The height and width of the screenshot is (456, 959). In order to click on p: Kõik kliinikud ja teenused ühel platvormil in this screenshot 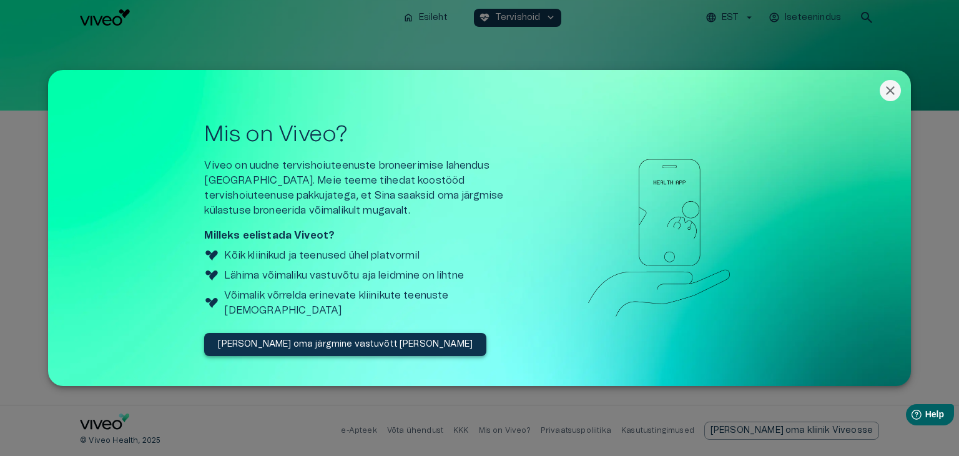, I will do `click(322, 255)`.